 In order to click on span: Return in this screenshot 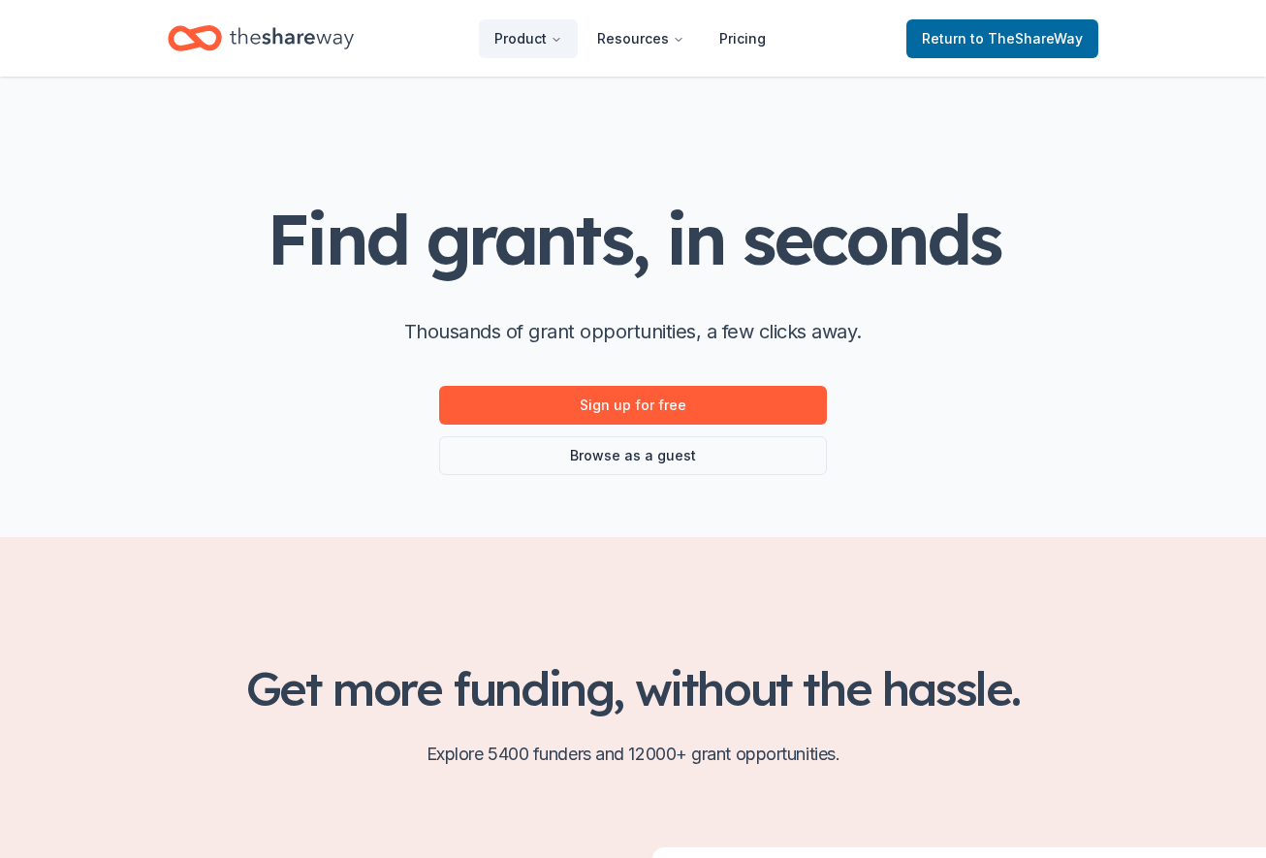, I will do `click(1002, 39)`.